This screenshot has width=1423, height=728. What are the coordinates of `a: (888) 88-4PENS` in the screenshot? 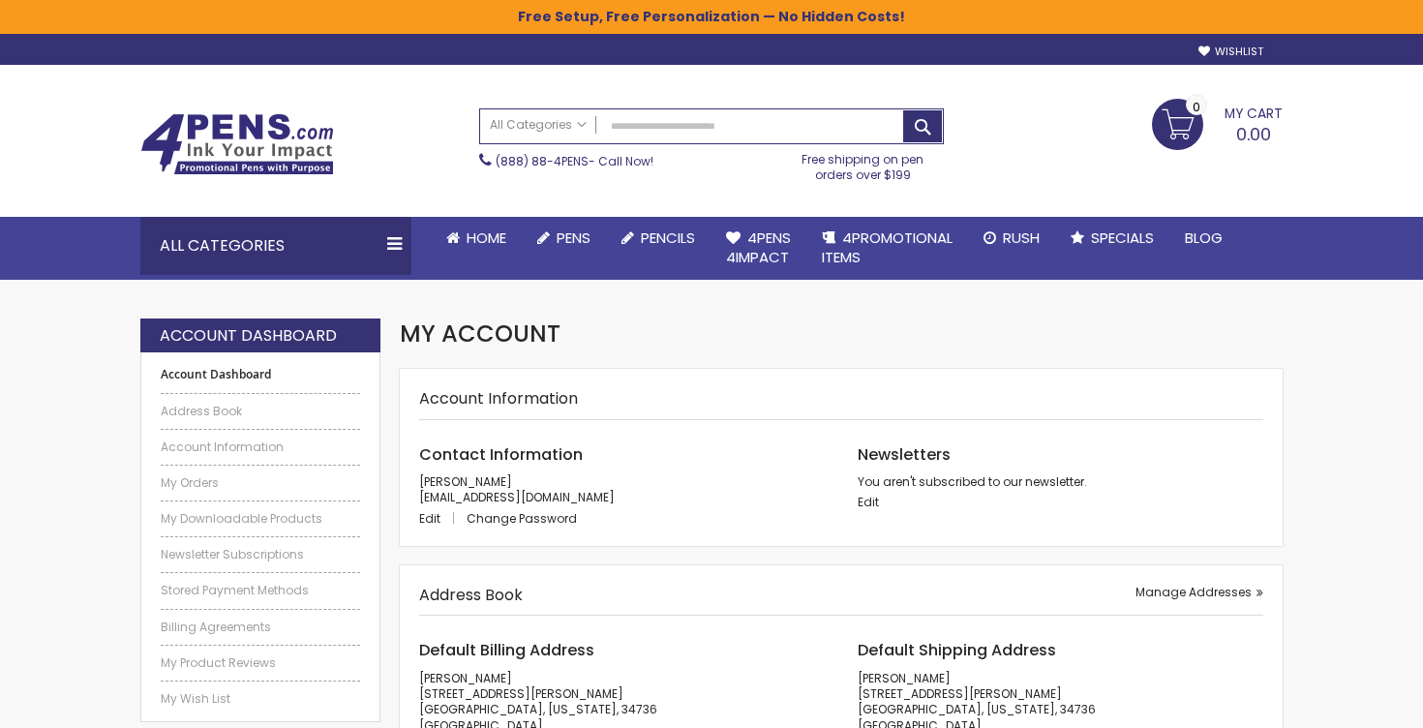 It's located at (542, 161).